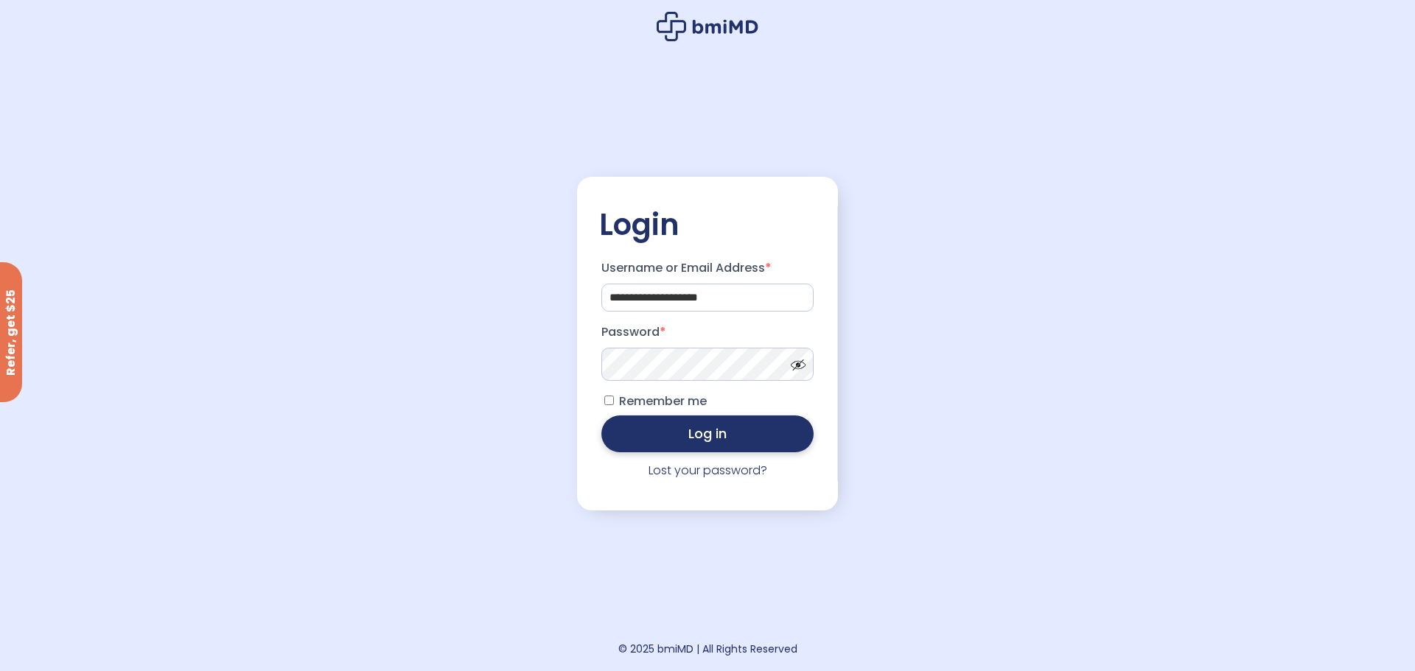 The height and width of the screenshot is (671, 1415). I want to click on label: Username or Email Address, so click(707, 268).